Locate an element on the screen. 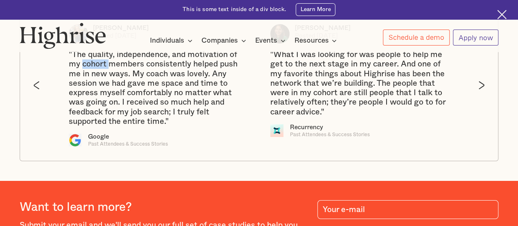 Image resolution: width=518 pixels, height=226 pixels. div: carousel is located at coordinates (259, 85).